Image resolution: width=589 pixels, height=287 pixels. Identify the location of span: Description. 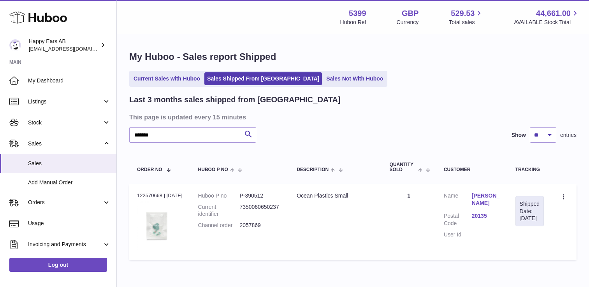
(313, 170).